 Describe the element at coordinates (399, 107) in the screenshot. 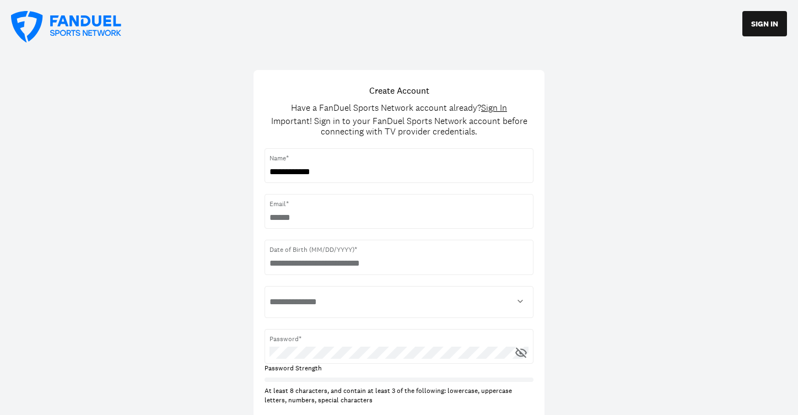

I see `div: Have a FanDuel Sports Network account already?` at that location.